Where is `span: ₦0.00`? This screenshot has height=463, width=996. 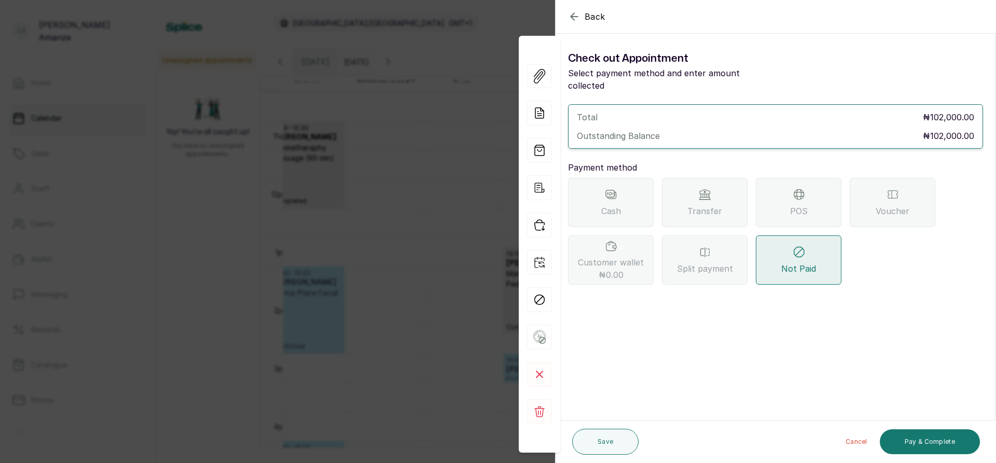
span: ₦0.00 is located at coordinates (611, 275).